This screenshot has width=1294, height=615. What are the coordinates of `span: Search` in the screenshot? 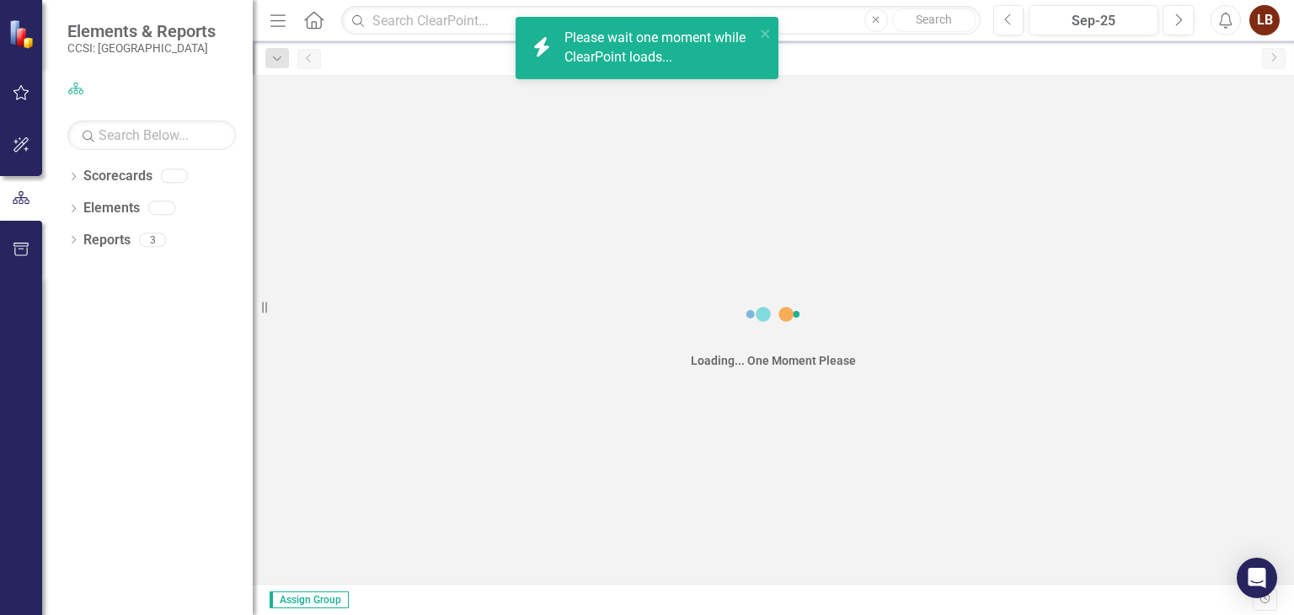 It's located at (933, 19).